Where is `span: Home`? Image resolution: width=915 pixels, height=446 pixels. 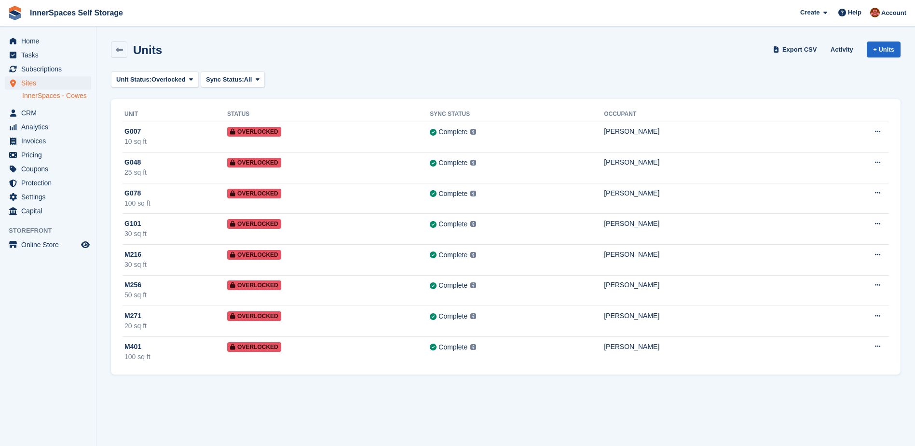
span: Home is located at coordinates (50, 41).